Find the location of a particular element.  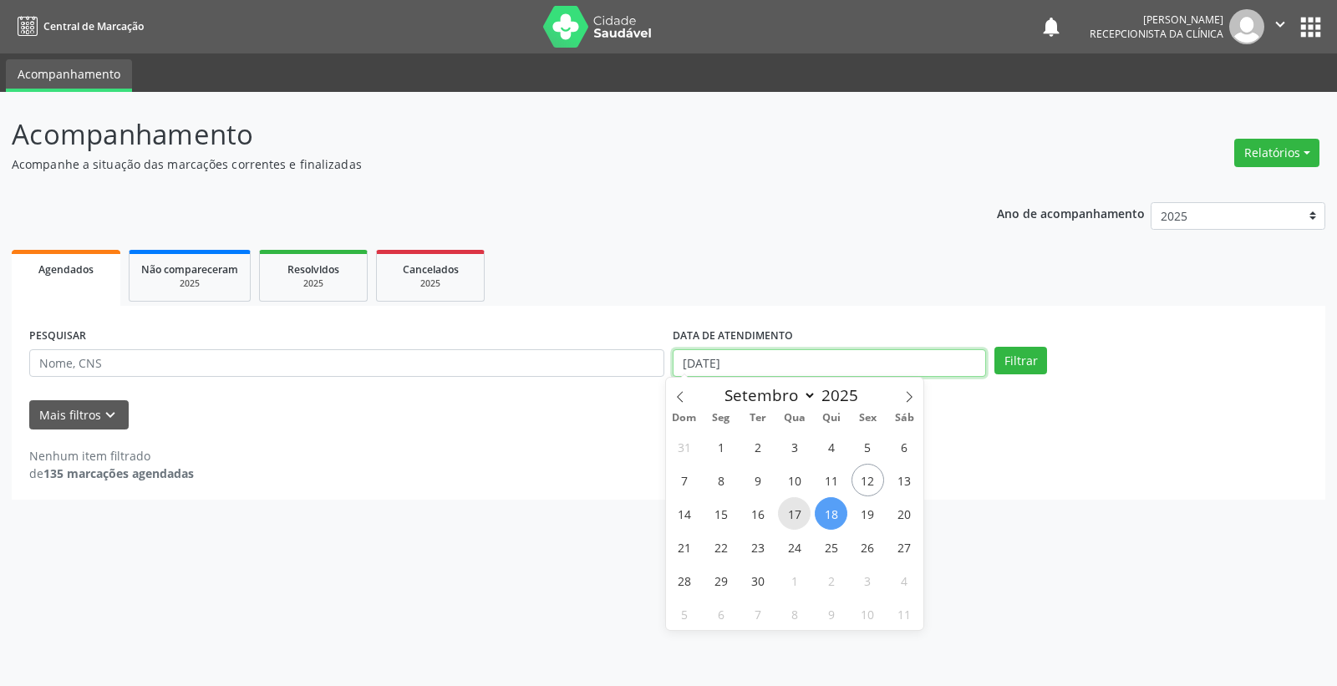

span: Setembro 30, 2025 is located at coordinates (757, 580).